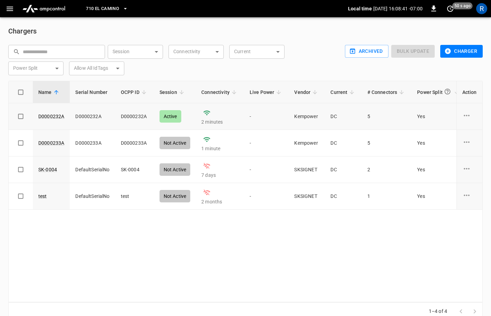 This screenshot has width=491, height=316. I want to click on span: Session, so click(173, 92).